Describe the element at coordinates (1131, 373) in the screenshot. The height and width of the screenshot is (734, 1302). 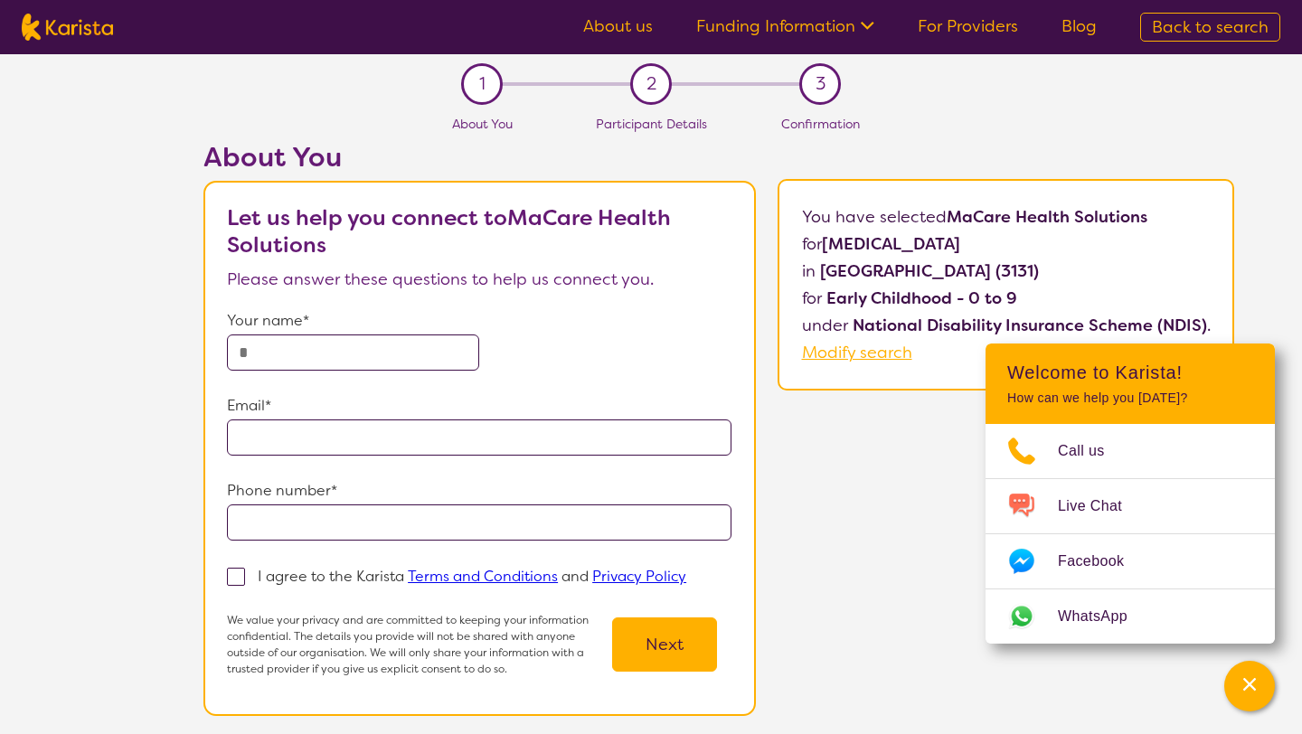
I see `h2: Welcome to Karista!` at that location.